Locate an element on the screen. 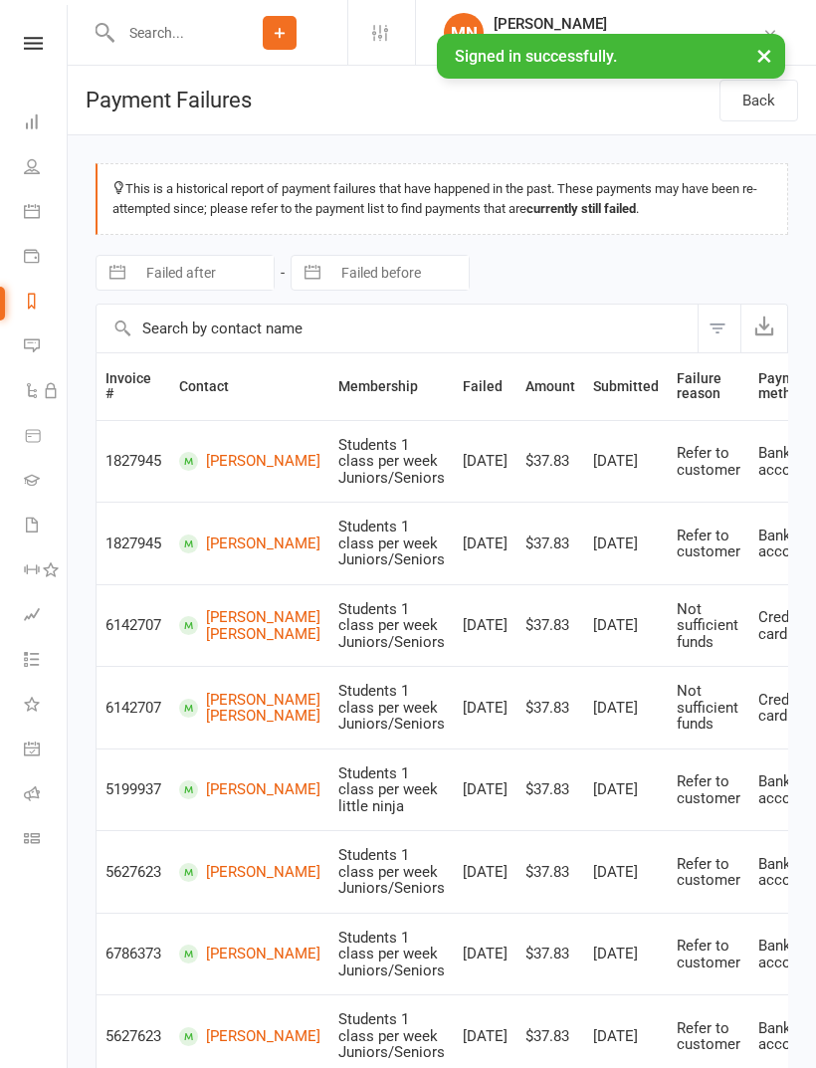 The image size is (816, 1068). h1: Payment Failures is located at coordinates (159, 100).